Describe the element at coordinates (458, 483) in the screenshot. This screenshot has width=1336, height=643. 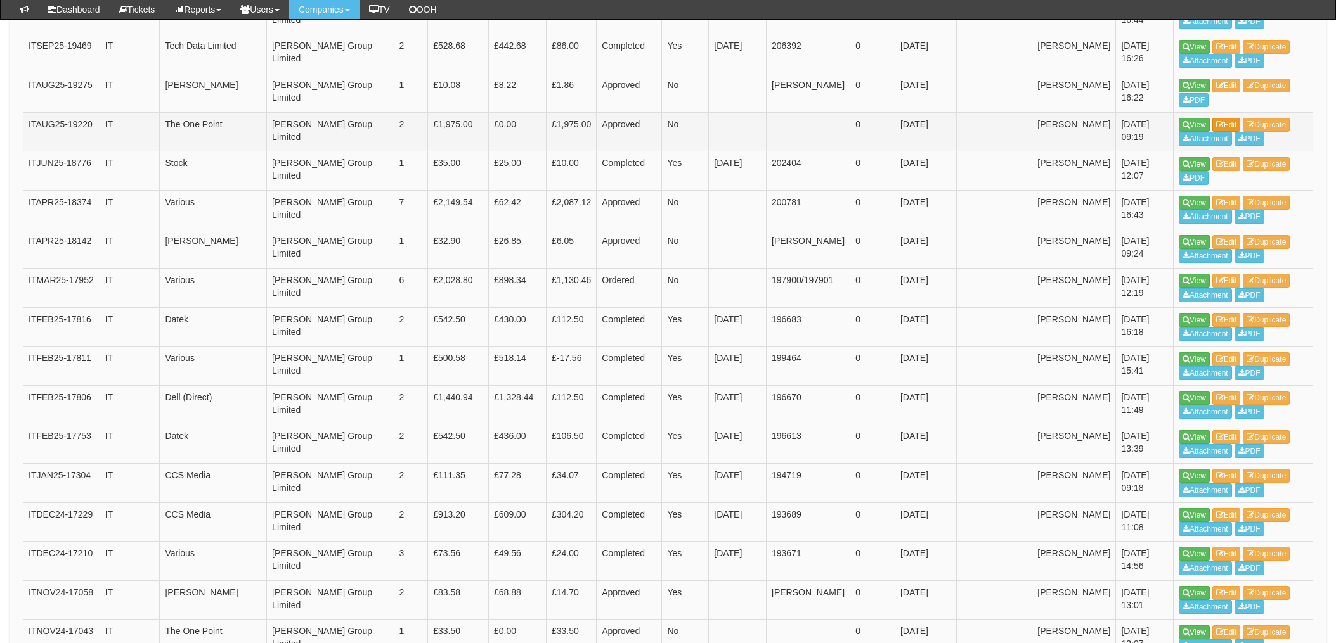
I see `td: £111.35` at that location.